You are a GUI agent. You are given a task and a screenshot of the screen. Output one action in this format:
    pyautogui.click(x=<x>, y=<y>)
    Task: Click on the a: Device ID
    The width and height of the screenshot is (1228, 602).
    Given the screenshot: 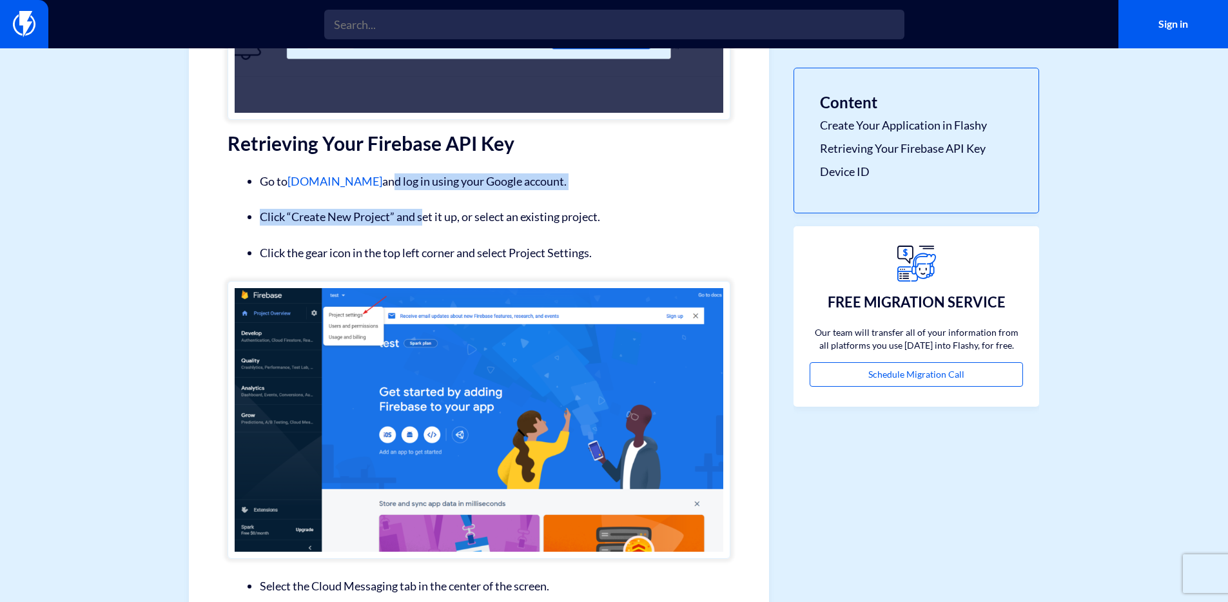 What is the action you would take?
    pyautogui.click(x=916, y=172)
    